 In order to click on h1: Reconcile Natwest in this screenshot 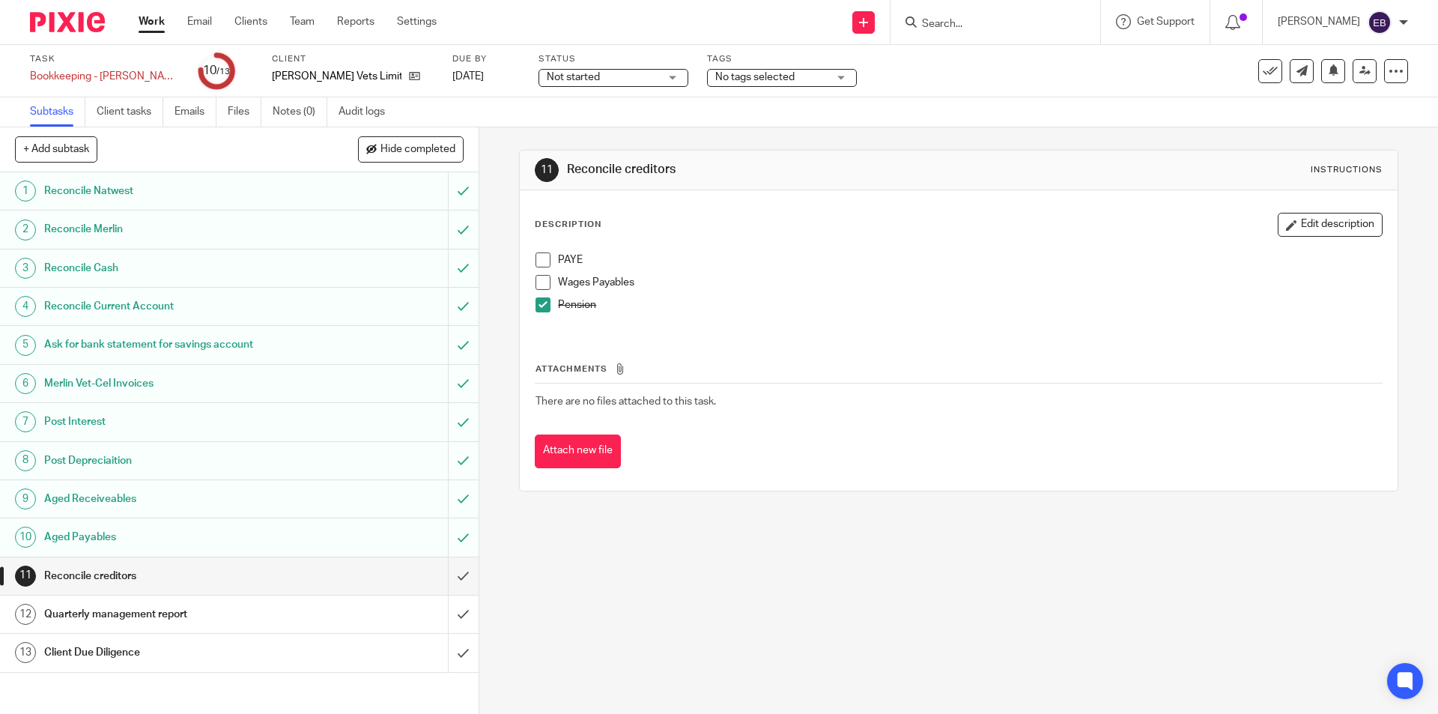, I will do `click(174, 191)`.